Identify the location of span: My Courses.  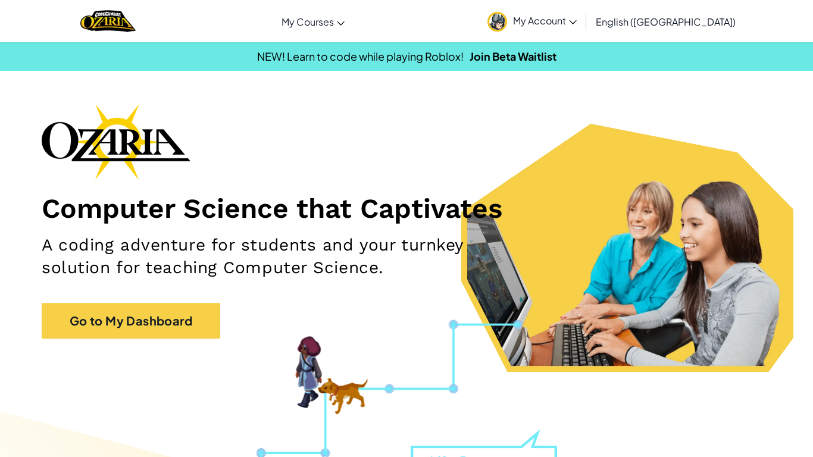
(308, 21).